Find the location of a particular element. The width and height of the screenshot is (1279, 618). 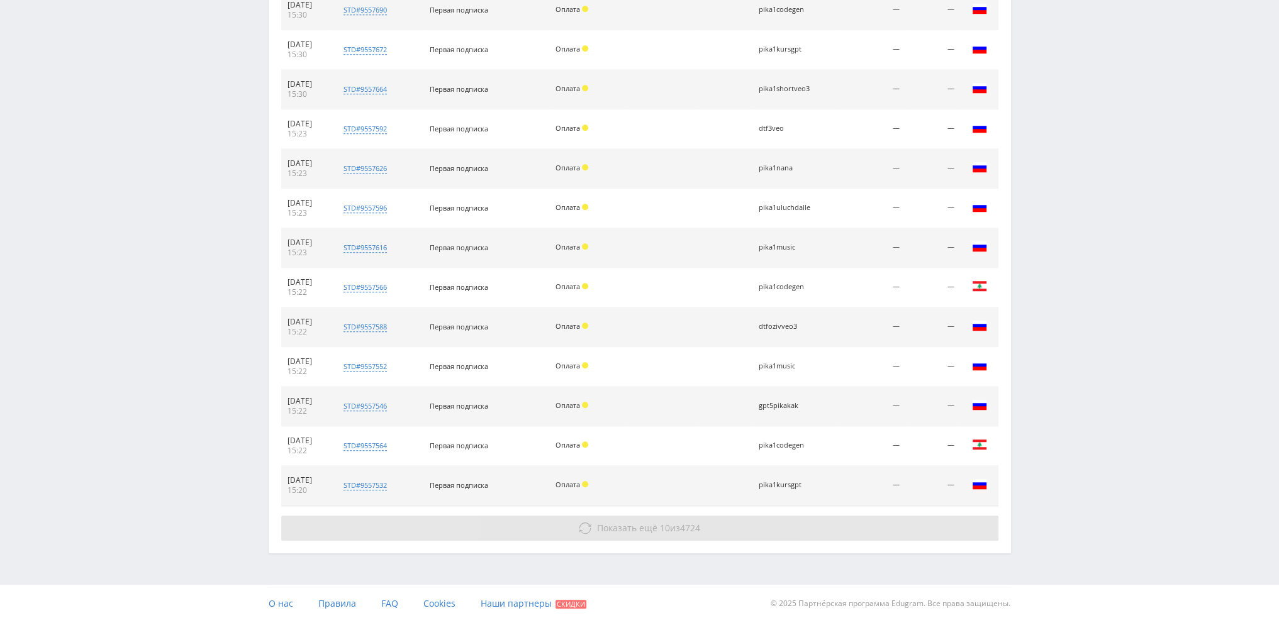

div: pika1nana is located at coordinates (787, 168).